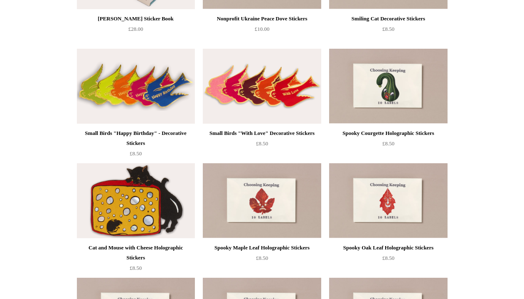  What do you see at coordinates (262, 133) in the screenshot?
I see `div: Small Birds "With Love" Decorative Stickers` at bounding box center [262, 133].